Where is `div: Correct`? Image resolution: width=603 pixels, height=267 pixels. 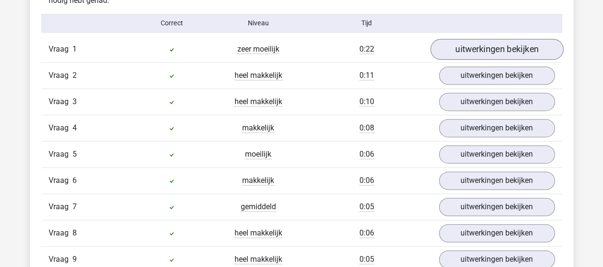 div: Correct is located at coordinates (172, 23).